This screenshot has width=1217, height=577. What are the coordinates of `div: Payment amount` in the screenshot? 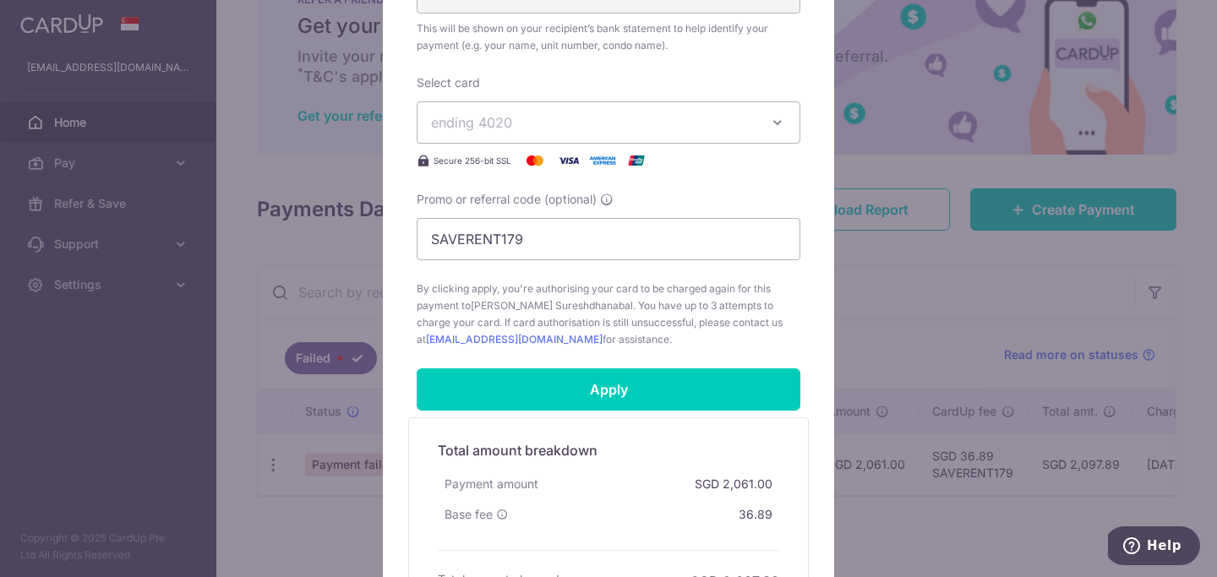 It's located at (491, 484).